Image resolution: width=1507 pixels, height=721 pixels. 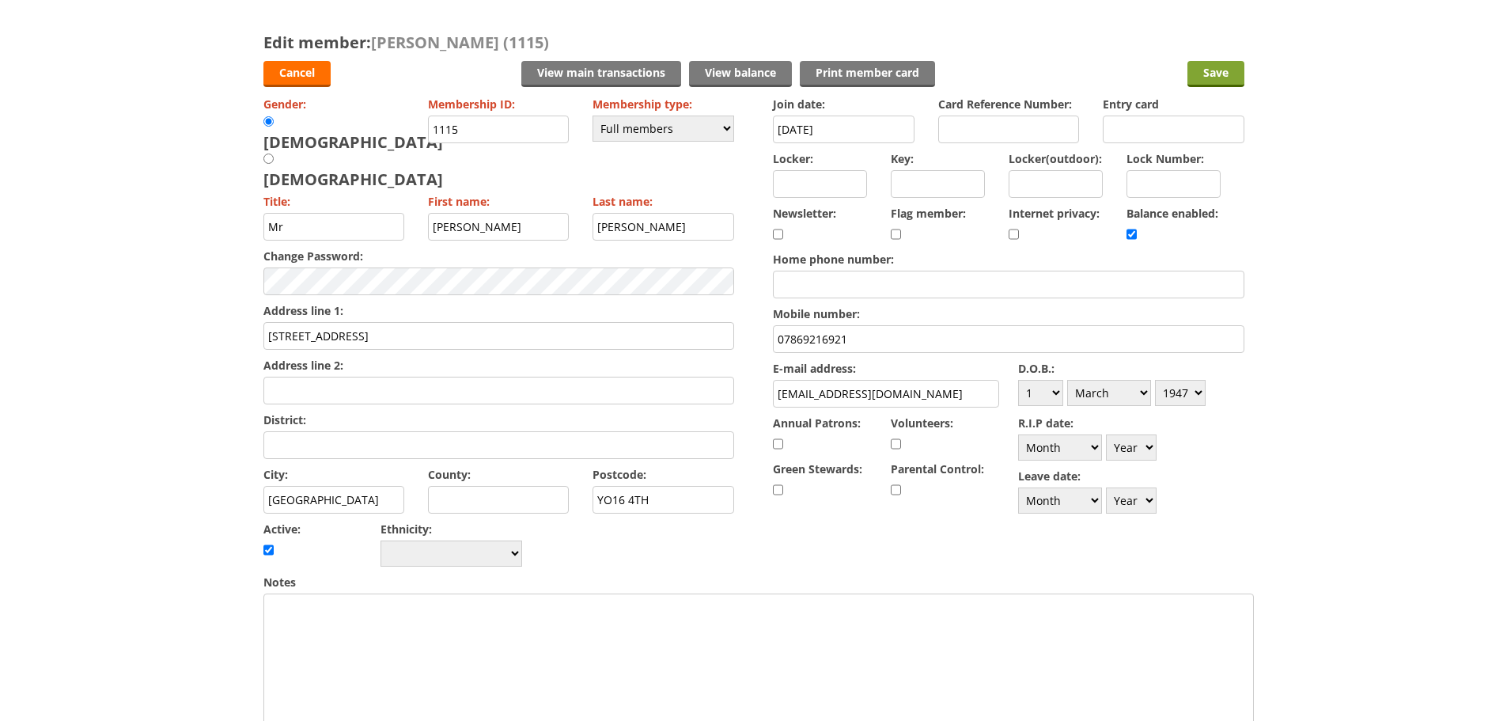 What do you see at coordinates (499, 419) in the screenshot?
I see `label: District:` at bounding box center [499, 419].